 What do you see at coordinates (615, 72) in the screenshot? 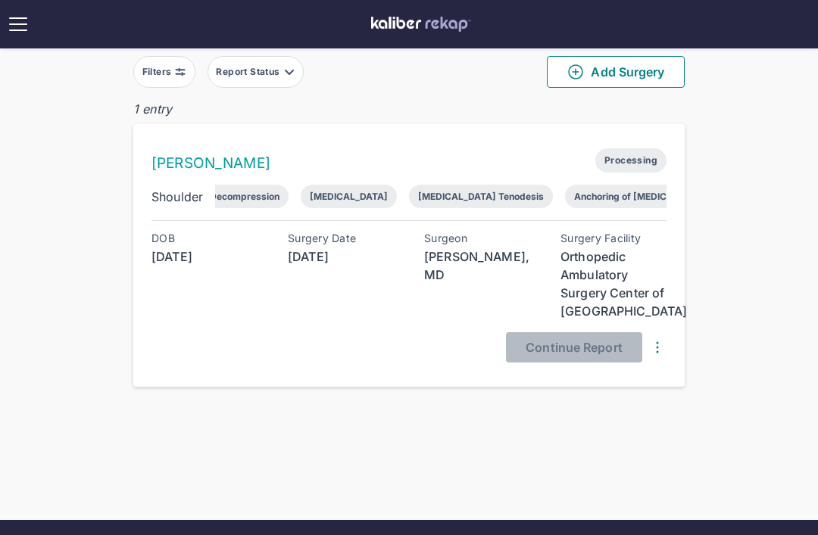
I see `span: Add Surgery` at bounding box center [615, 72].